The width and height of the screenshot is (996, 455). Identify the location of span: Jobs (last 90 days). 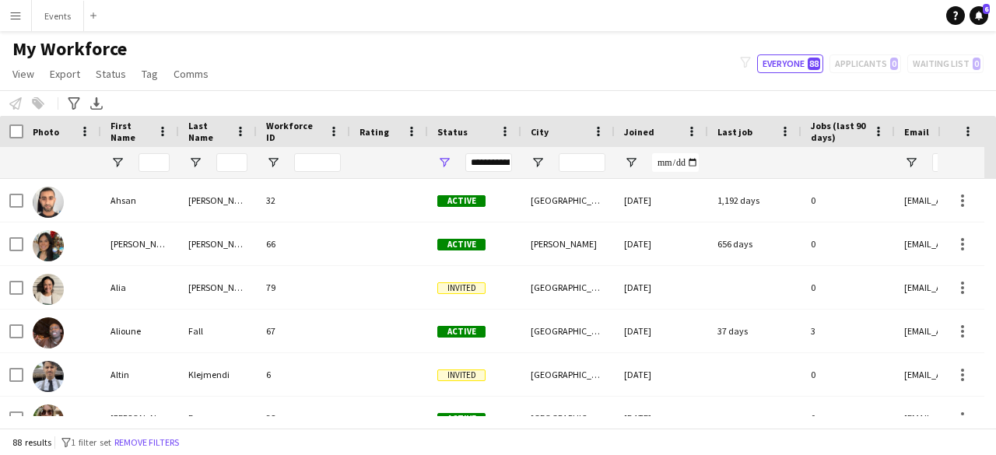
(839, 131).